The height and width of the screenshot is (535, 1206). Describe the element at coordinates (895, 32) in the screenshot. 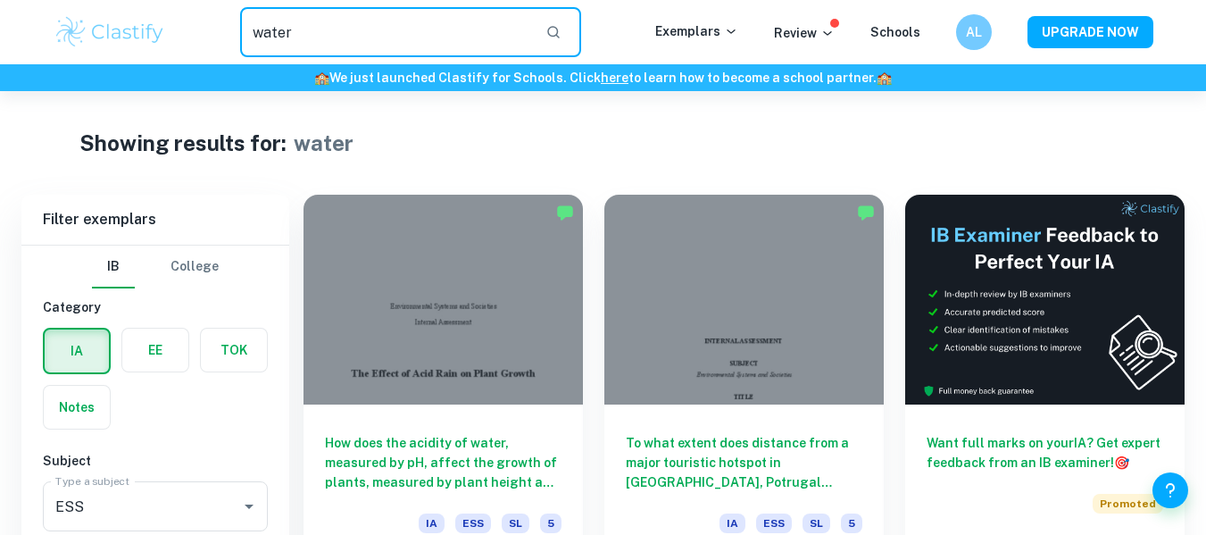

I see `a: Schools` at that location.